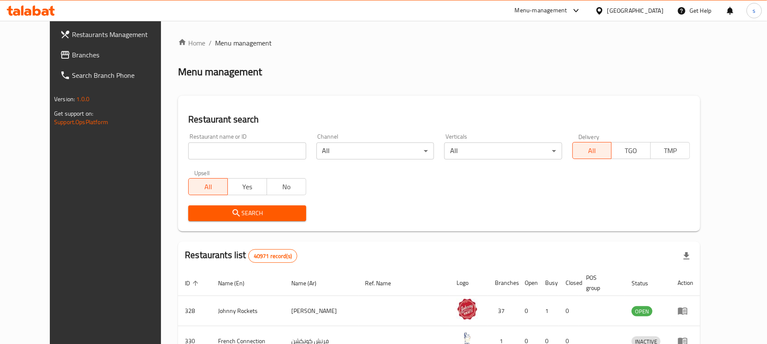  What do you see at coordinates (548, 283) in the screenshot?
I see `th: Busy` at bounding box center [548, 283].